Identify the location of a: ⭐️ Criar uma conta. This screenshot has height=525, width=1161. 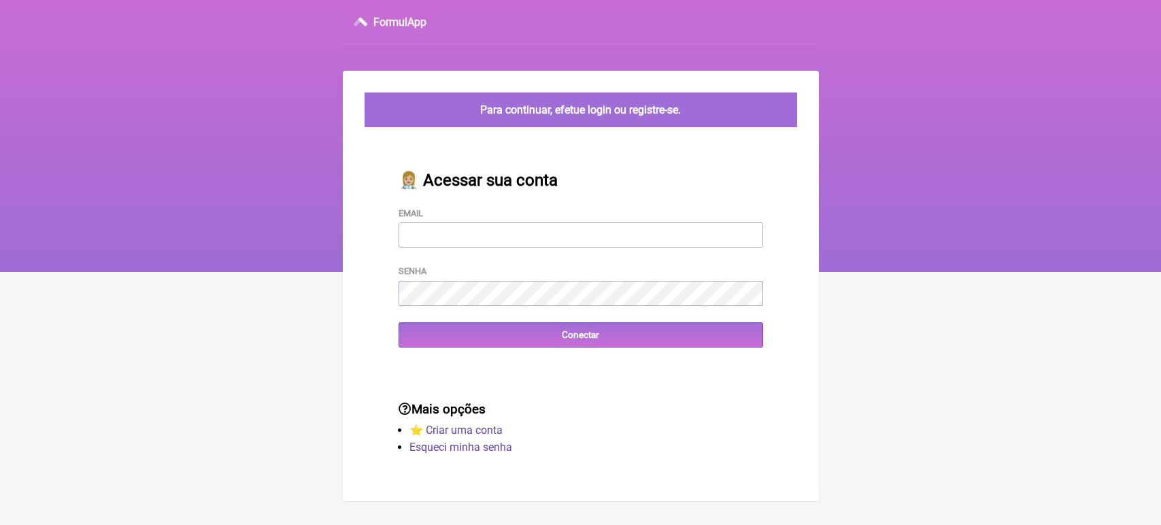
(456, 430).